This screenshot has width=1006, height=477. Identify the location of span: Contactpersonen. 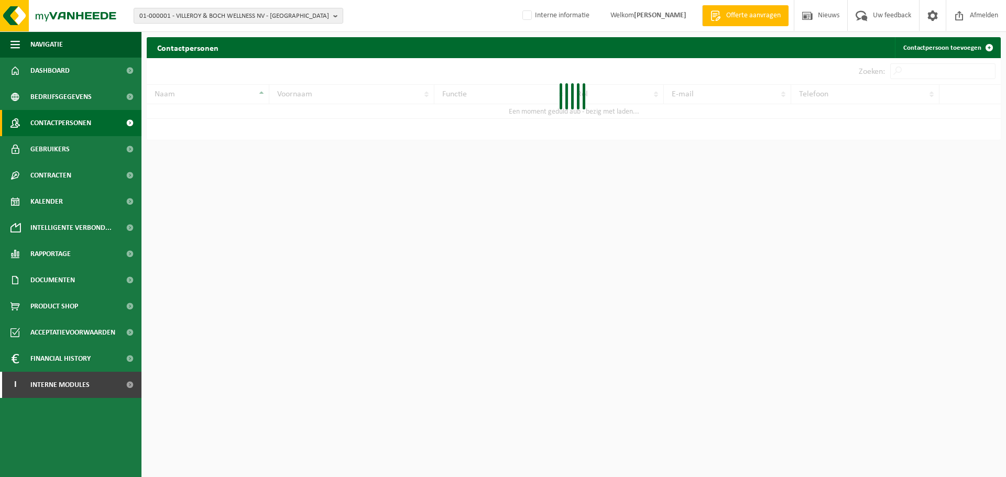
(61, 123).